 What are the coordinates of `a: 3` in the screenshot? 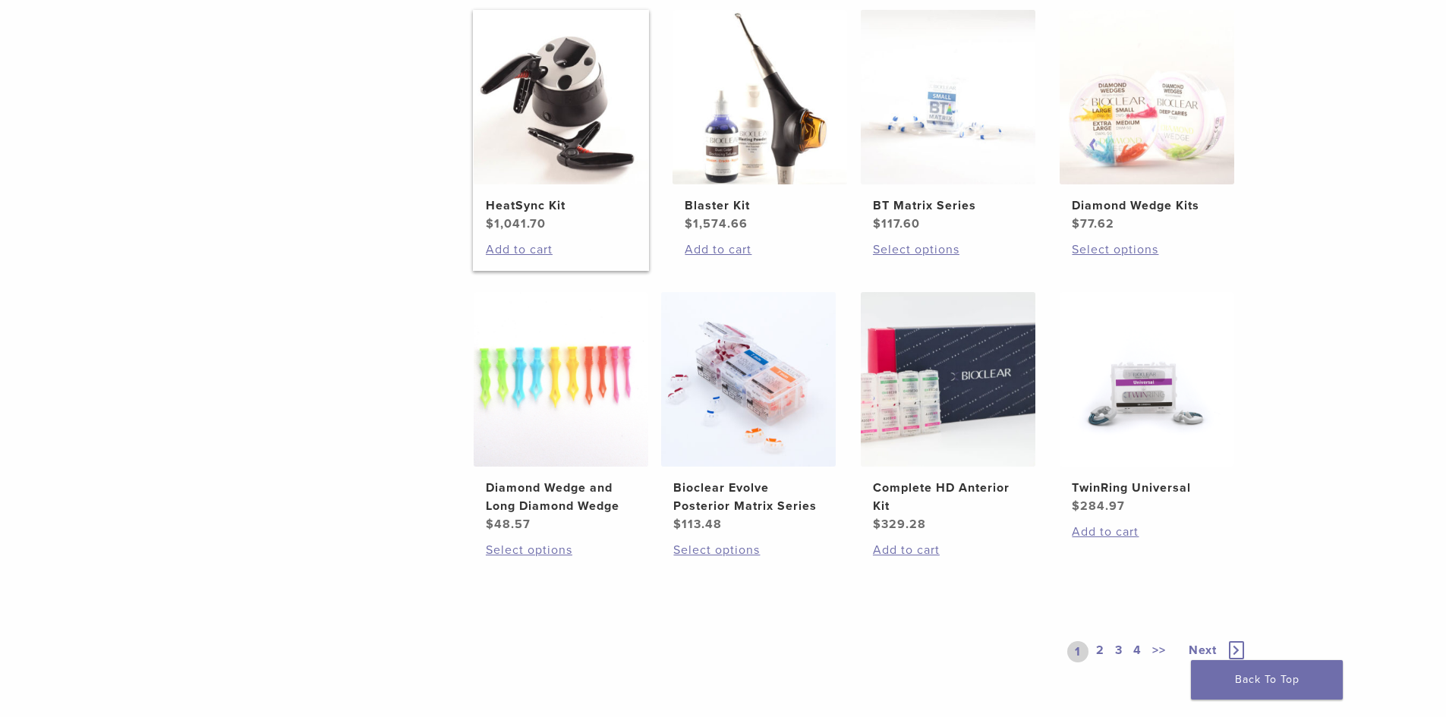 It's located at (1119, 652).